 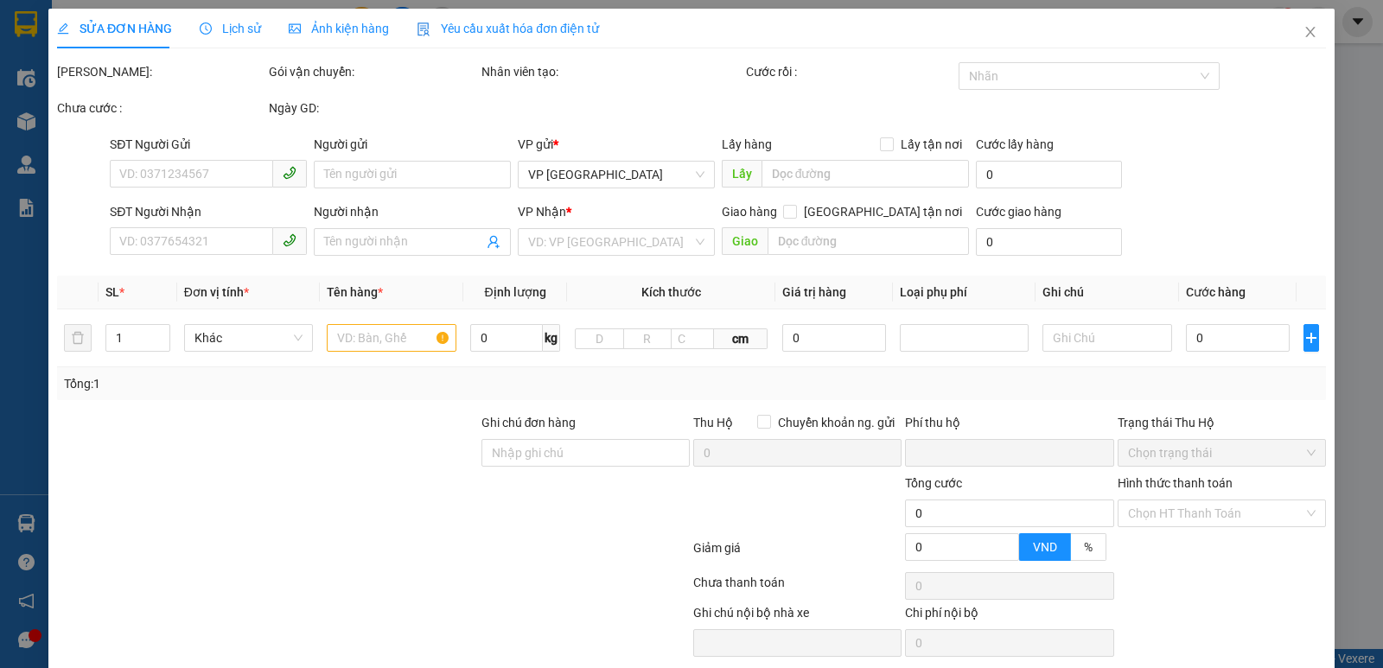 I want to click on th: Loại phụ phí, so click(x=964, y=292).